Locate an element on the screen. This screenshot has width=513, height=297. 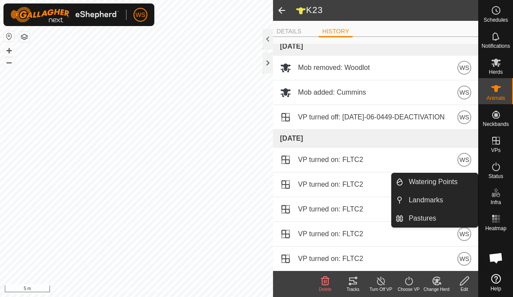
button: Map Layers is located at coordinates (24, 37).